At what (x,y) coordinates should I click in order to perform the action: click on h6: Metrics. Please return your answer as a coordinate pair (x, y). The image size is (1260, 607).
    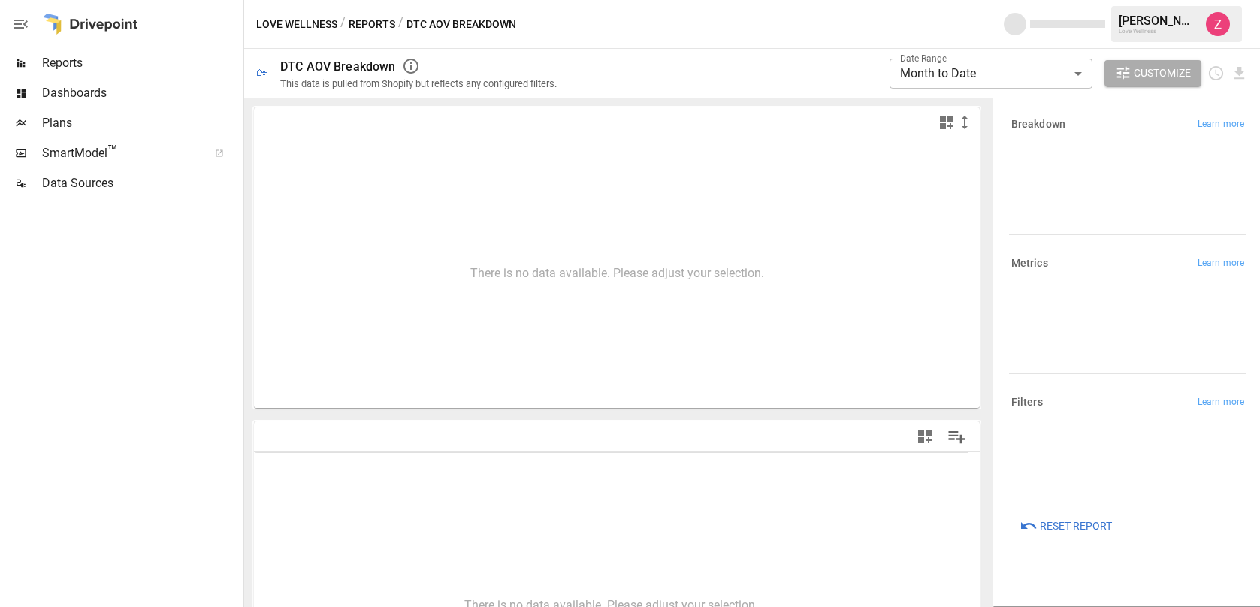
    Looking at the image, I should click on (1029, 264).